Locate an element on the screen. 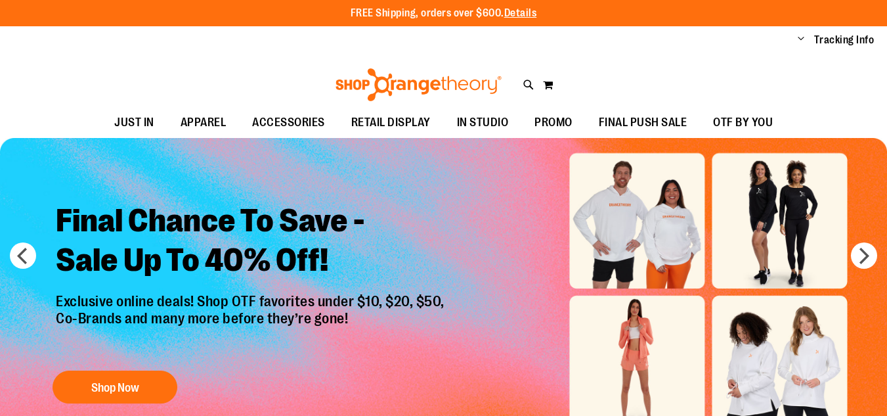 This screenshot has width=887, height=416. p: FREE Shipping, orders over $600. is located at coordinates (444, 13).